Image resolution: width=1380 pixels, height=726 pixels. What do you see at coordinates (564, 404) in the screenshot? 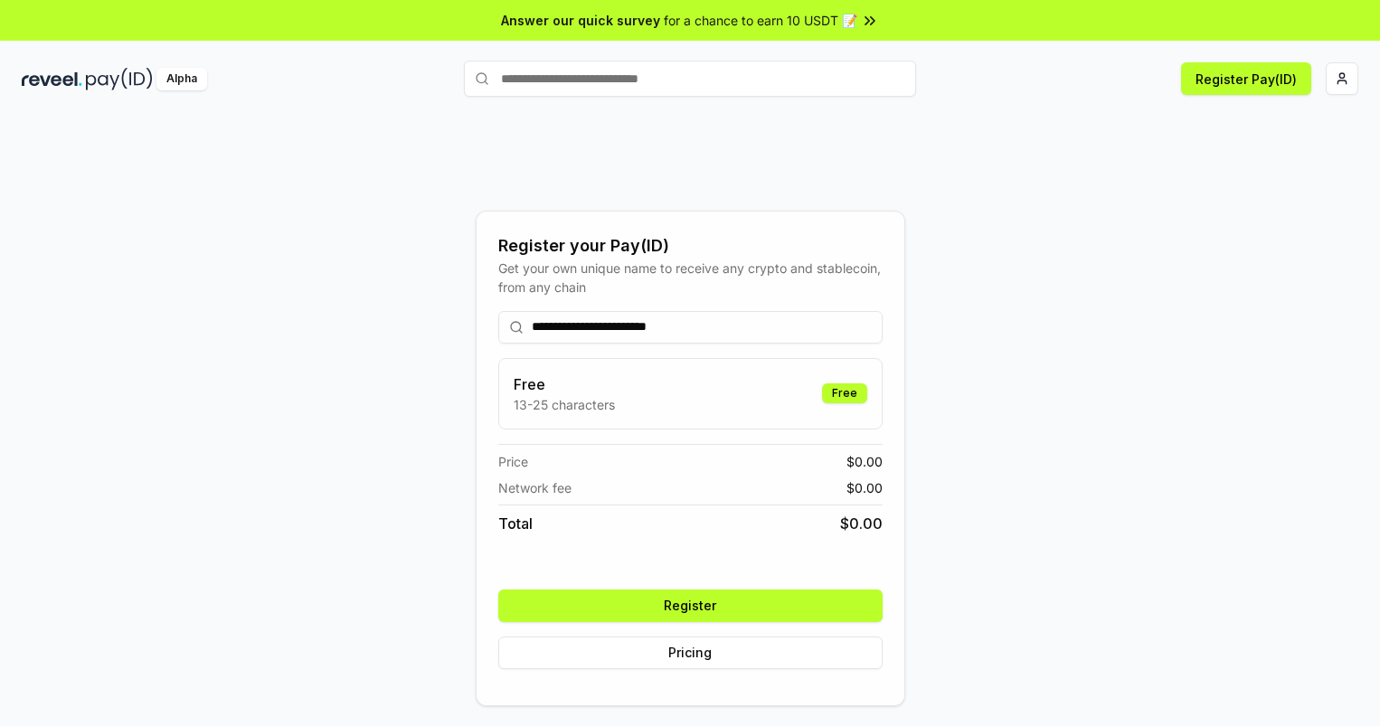
I see `p: 13-25 characters` at bounding box center [564, 404].